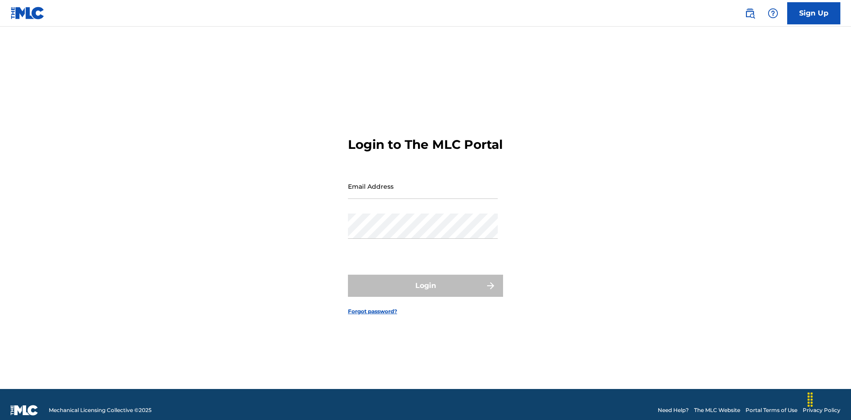  What do you see at coordinates (829, 399) in the screenshot?
I see `div: Chat Widget` at bounding box center [829, 399].